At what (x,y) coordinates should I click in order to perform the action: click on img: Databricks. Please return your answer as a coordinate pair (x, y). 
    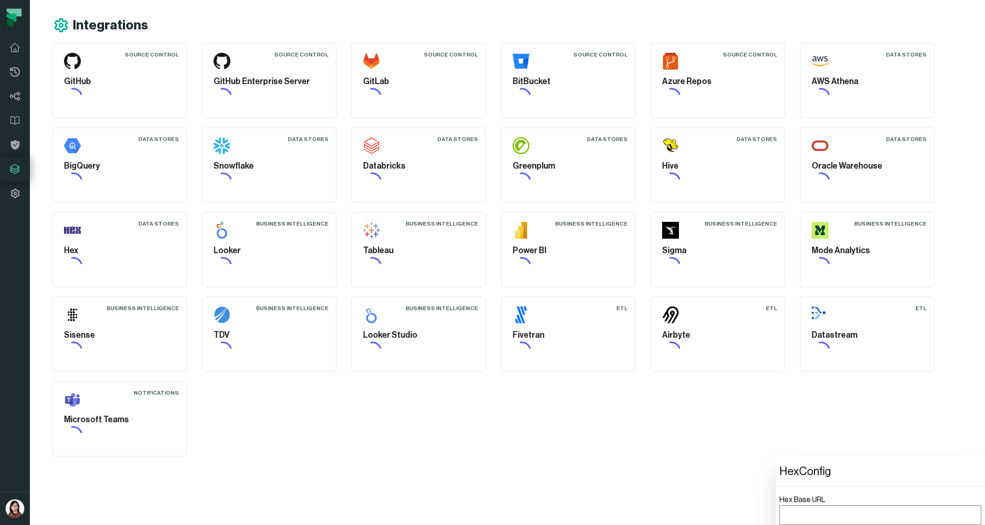
    Looking at the image, I should click on (371, 146).